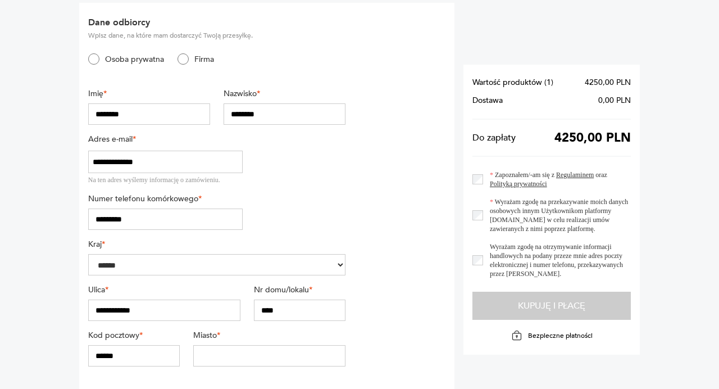 The height and width of the screenshot is (389, 719). I want to click on a: Polityką prywatności, so click(519, 184).